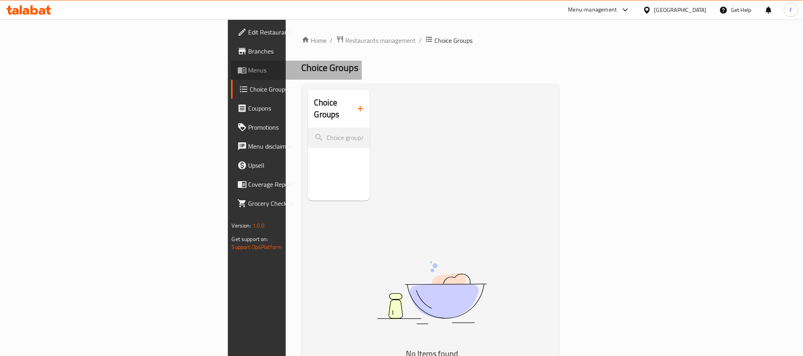  What do you see at coordinates (297, 32) in the screenshot?
I see `a: Edit Restaurant` at bounding box center [297, 32].